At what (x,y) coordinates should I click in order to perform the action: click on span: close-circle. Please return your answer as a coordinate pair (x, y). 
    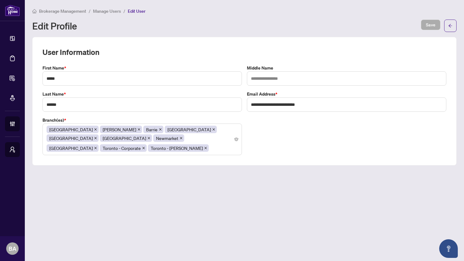
    Looking at the image, I should click on (236, 139).